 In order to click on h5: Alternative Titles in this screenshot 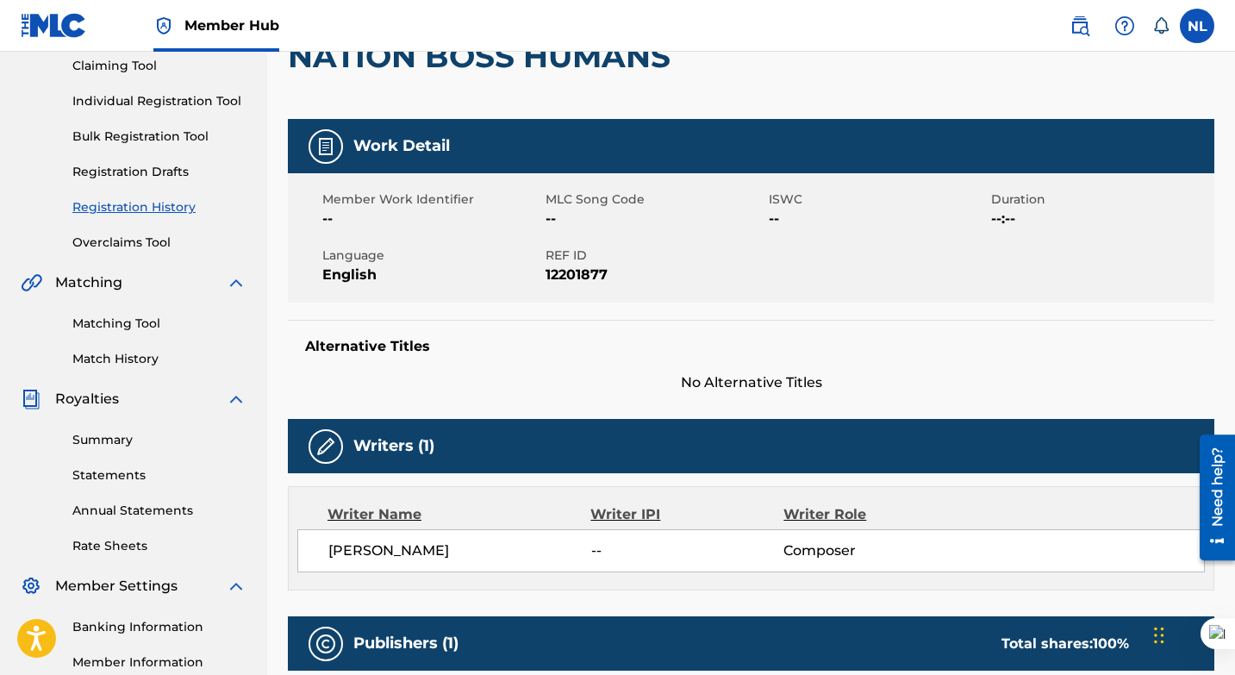, I will do `click(750, 346)`.